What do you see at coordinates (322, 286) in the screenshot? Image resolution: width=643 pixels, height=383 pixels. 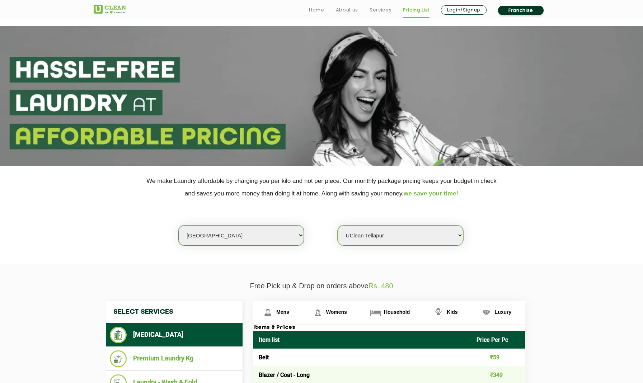 I see `p: Free Pick up & Drop on orders above` at bounding box center [322, 286].